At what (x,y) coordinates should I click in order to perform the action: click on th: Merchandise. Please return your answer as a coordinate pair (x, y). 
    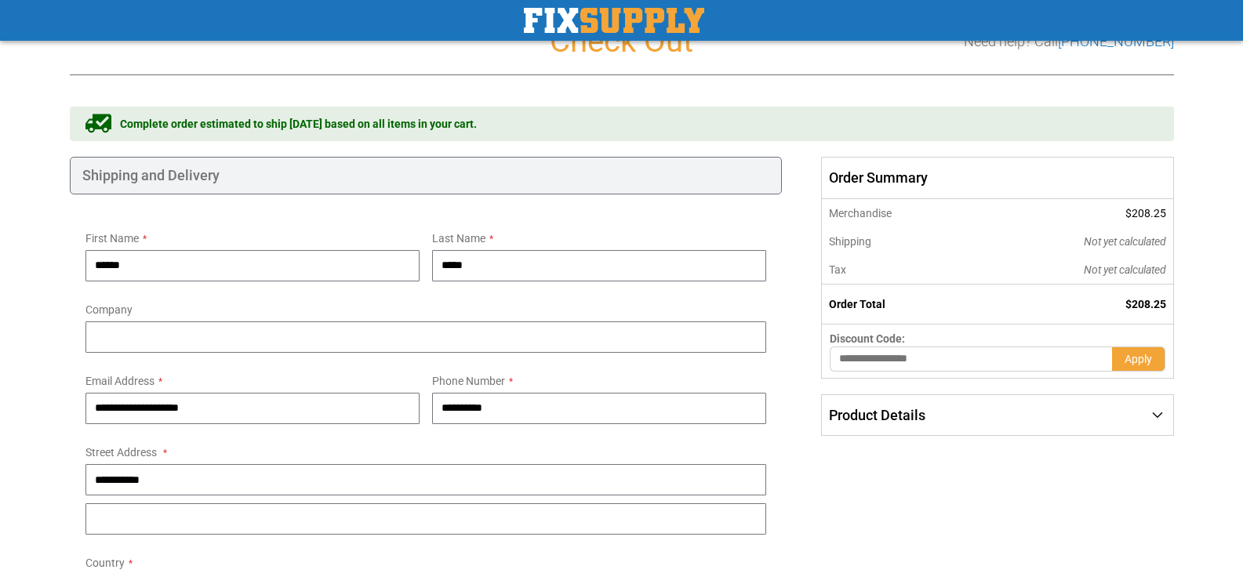
    Looking at the image, I should click on (900, 213).